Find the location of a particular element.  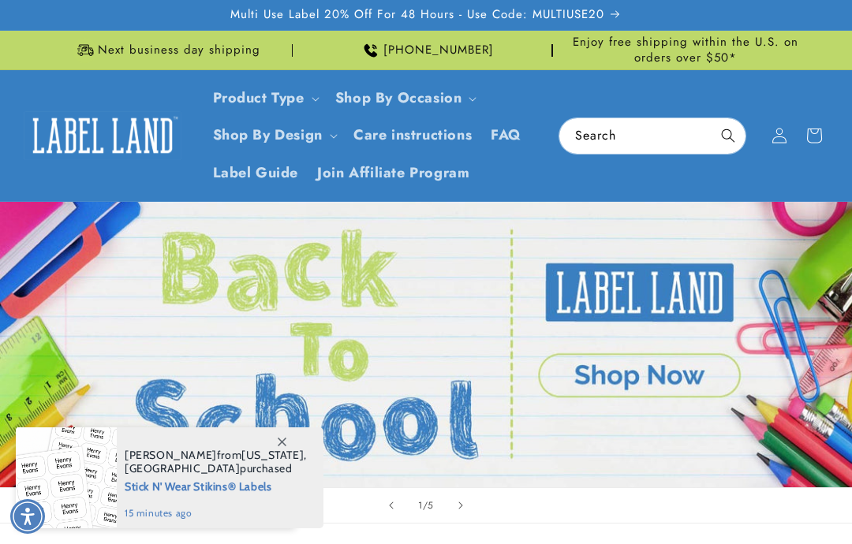

span: 5 is located at coordinates (431, 506).